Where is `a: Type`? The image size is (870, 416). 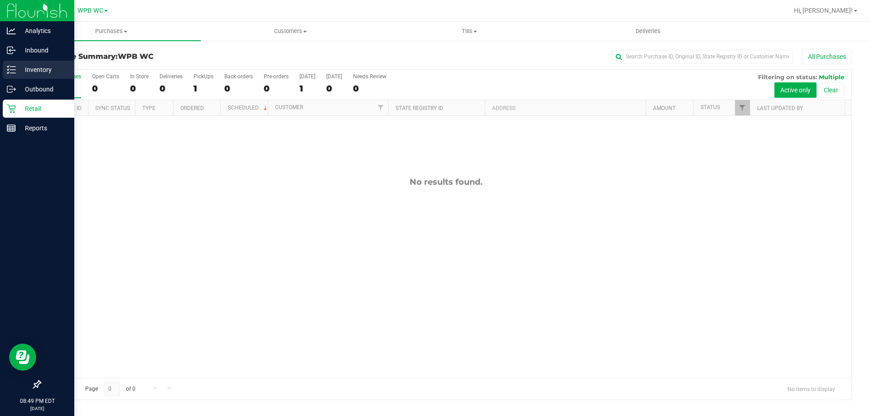 a: Type is located at coordinates (149, 108).